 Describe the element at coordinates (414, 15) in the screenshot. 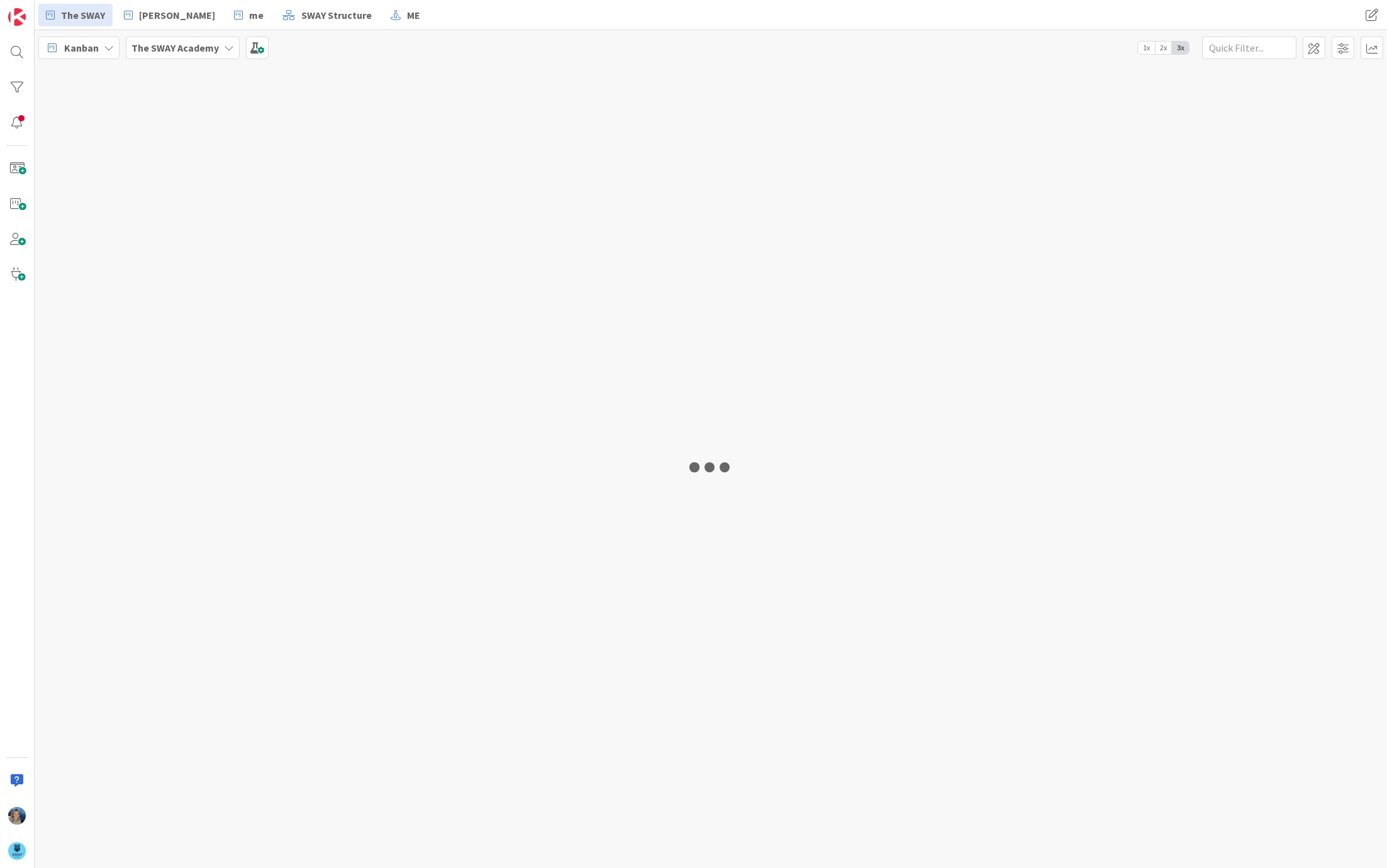

I see `span: ME` at that location.